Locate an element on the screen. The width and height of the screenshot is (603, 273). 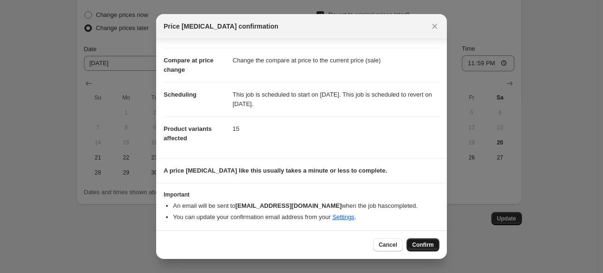
a: Settings is located at coordinates (343, 217).